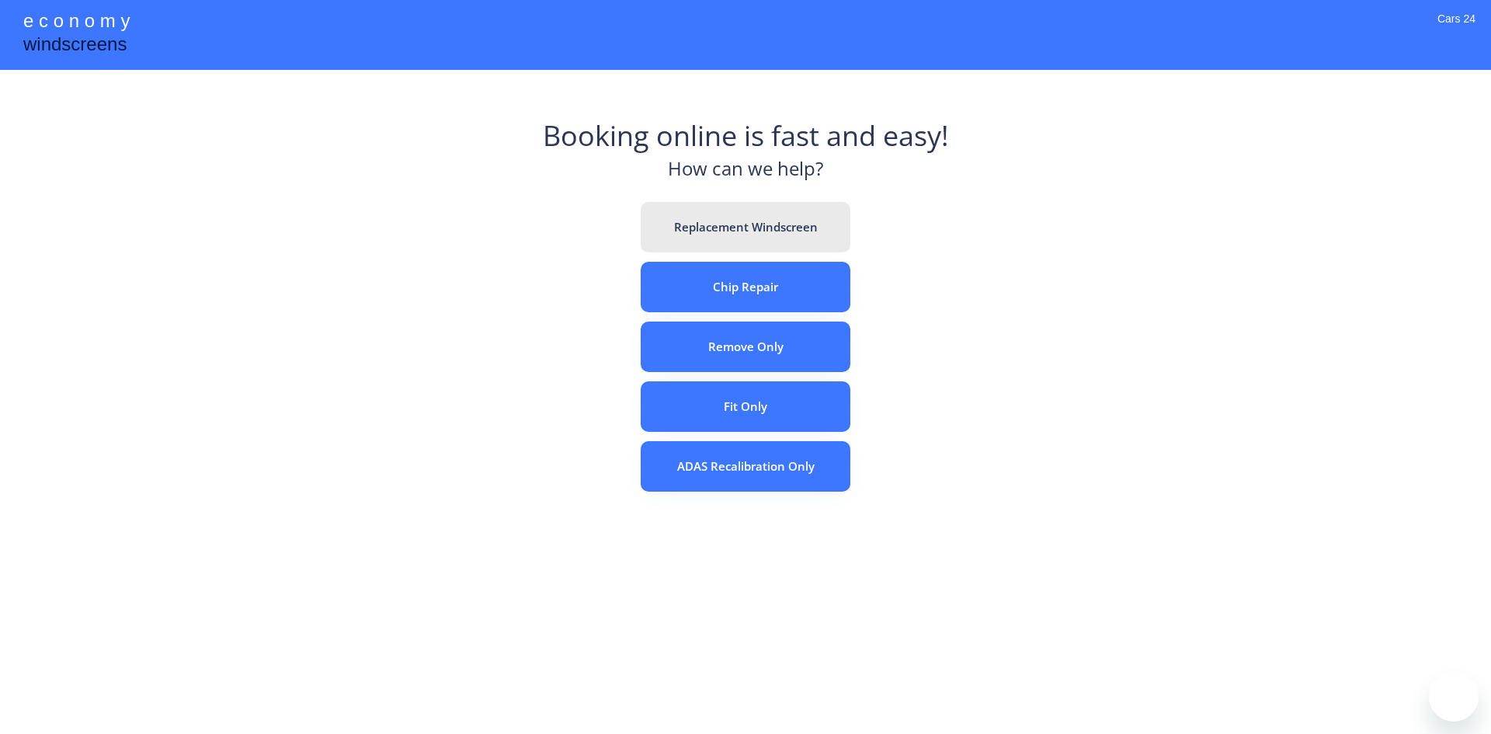 Image resolution: width=1491 pixels, height=734 pixels. What do you see at coordinates (745, 286) in the screenshot?
I see `button: Chip Repair` at bounding box center [745, 286].